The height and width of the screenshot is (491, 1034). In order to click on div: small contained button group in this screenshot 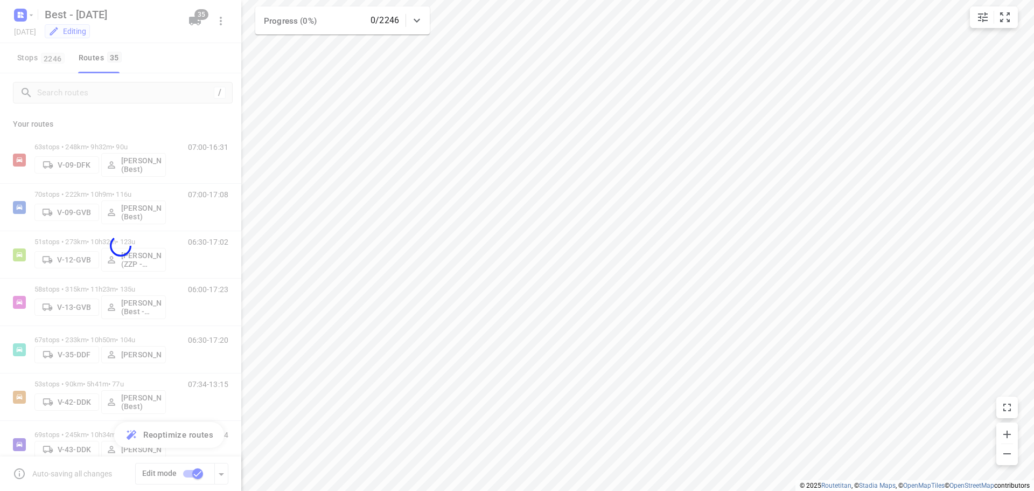, I will do `click(994, 17)`.